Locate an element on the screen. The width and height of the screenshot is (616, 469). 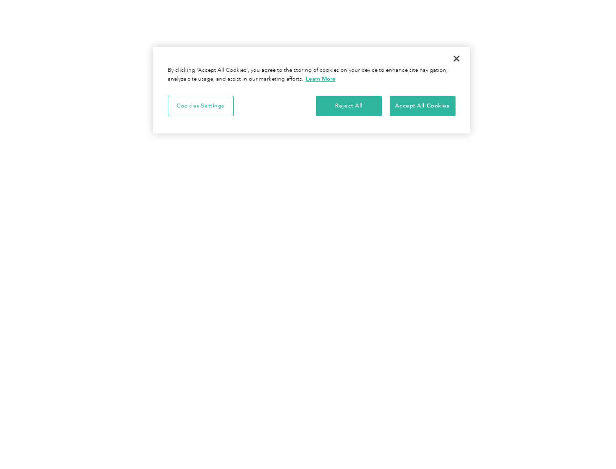
a: More information about your privacy, opens in a new tab is located at coordinates (321, 79).